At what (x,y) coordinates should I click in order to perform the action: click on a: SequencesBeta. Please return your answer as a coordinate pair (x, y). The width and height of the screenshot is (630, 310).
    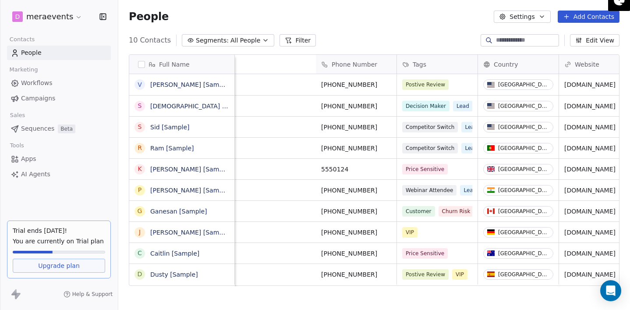
    Looking at the image, I should click on (59, 128).